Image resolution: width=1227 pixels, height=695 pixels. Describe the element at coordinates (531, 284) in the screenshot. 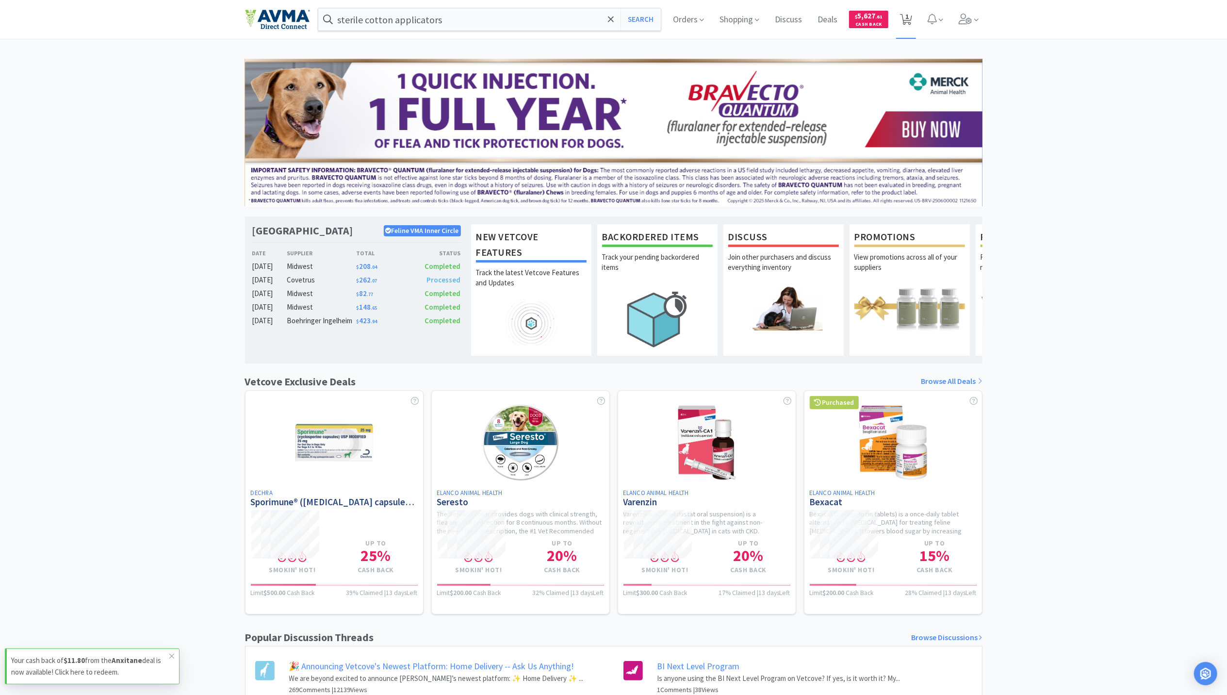

I see `p: Track the latest Vetcove Features and Updates` at that location.